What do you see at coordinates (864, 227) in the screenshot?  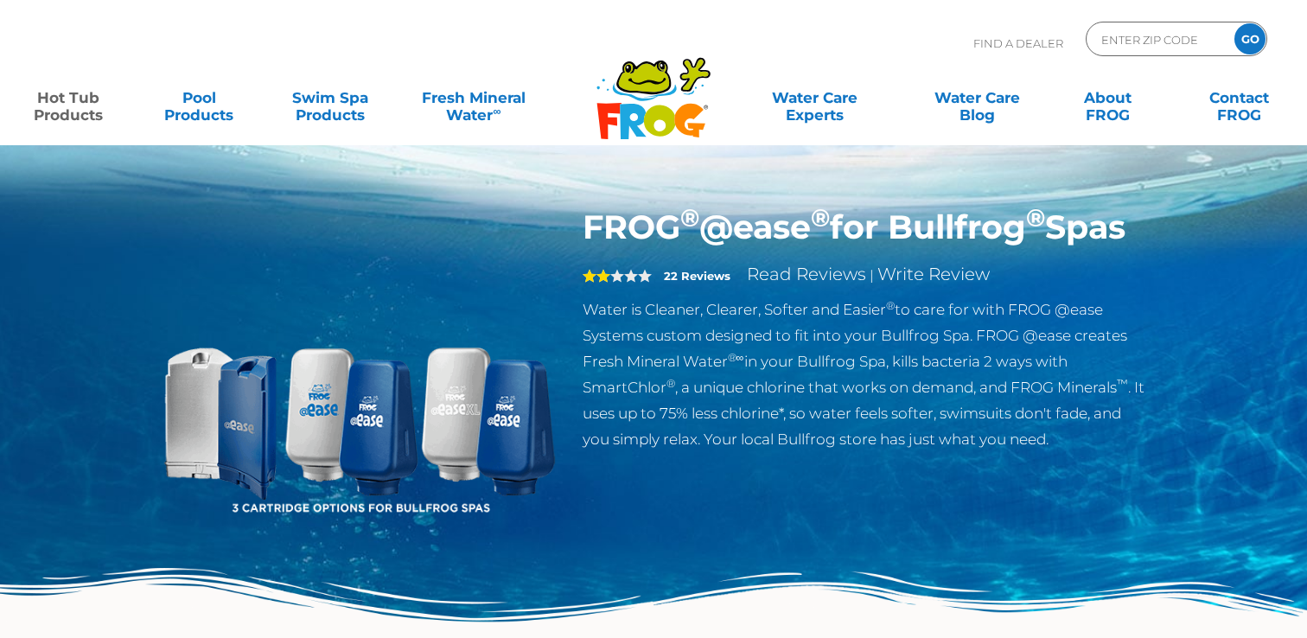 I see `h1: FROG @ease for Bullfrog Spas` at bounding box center [864, 227].